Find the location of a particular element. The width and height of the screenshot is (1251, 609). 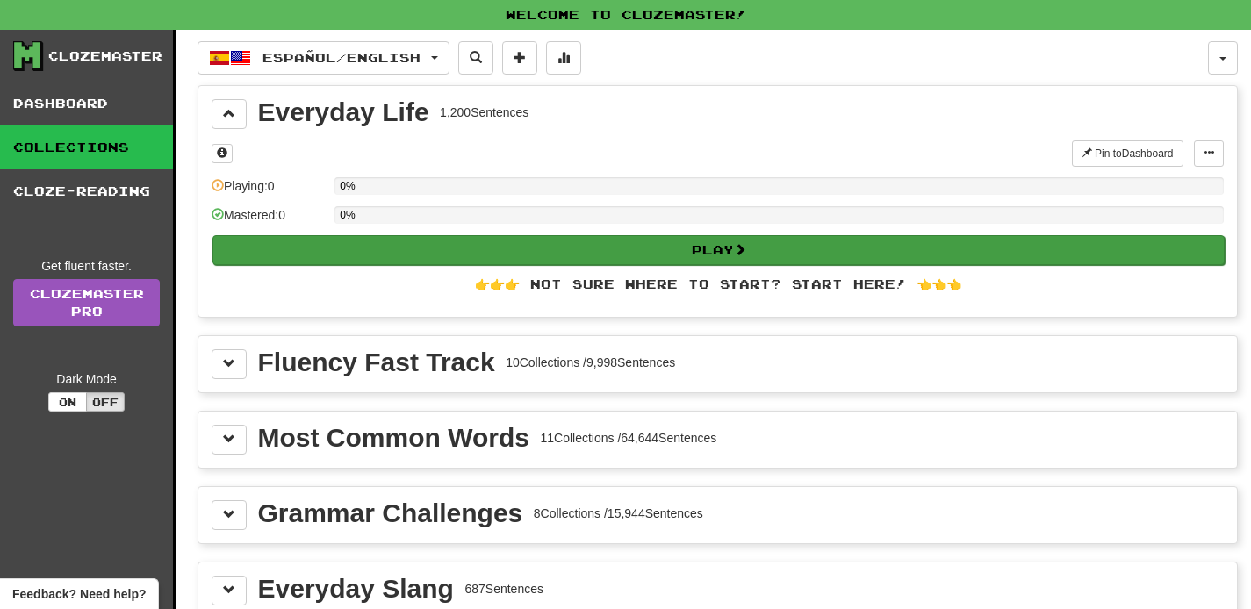

span: Open feedback widget is located at coordinates (79, 595).